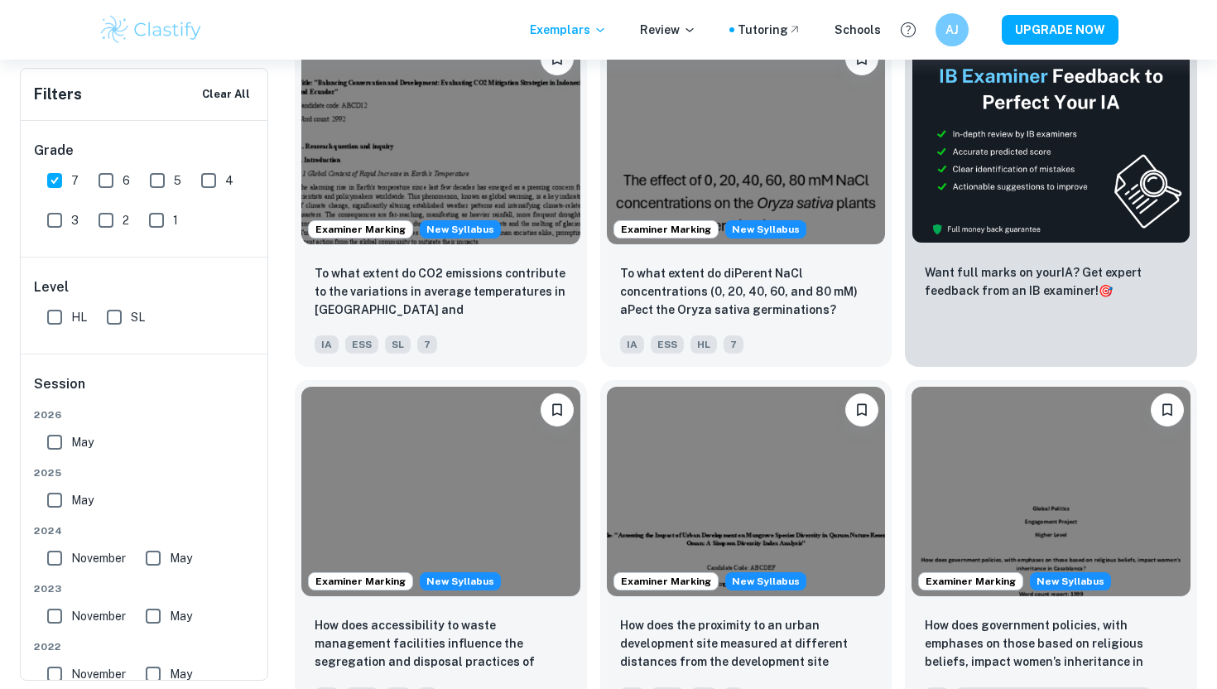  What do you see at coordinates (151, 30) in the screenshot?
I see `a: Clastify logo` at bounding box center [151, 30].